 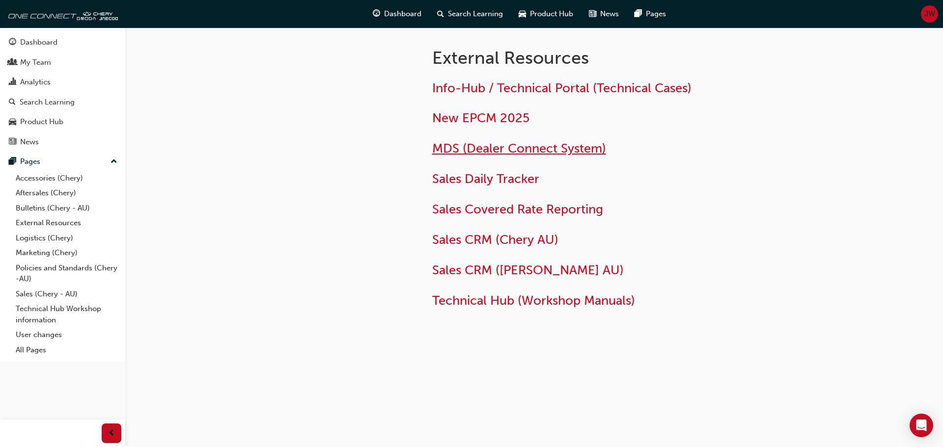 I want to click on a: News, so click(x=62, y=142).